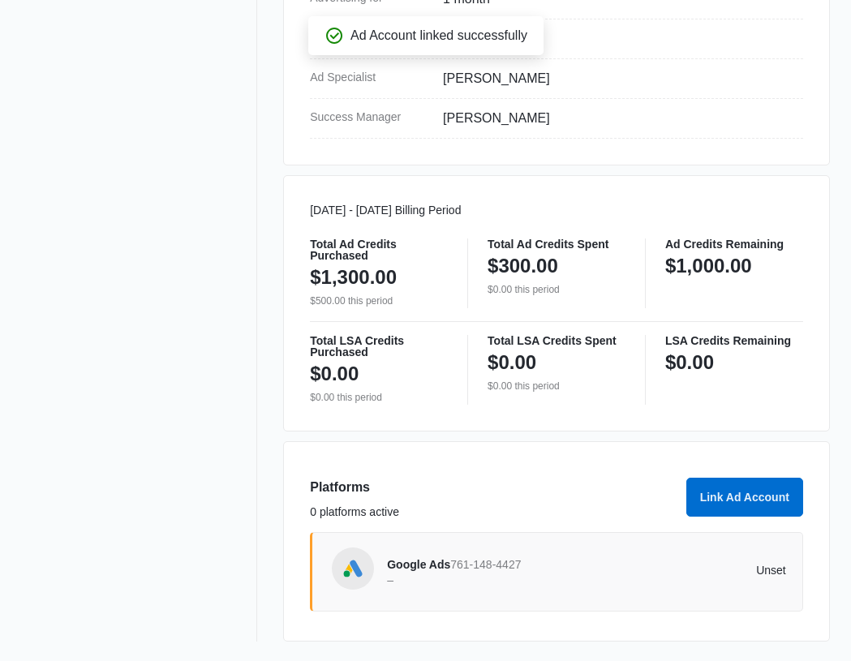 The width and height of the screenshot is (851, 661). What do you see at coordinates (370, 77) in the screenshot?
I see `dt: Ad Specialist` at bounding box center [370, 77].